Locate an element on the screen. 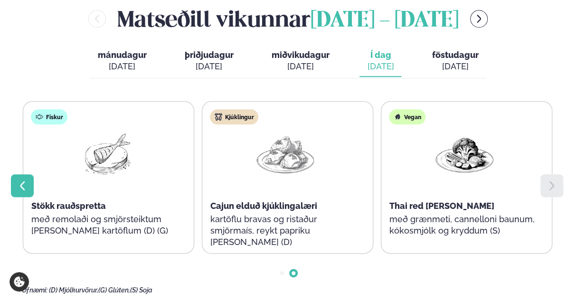 This screenshot has width=576, height=301. span: Go to slide 2 is located at coordinates (293, 273).